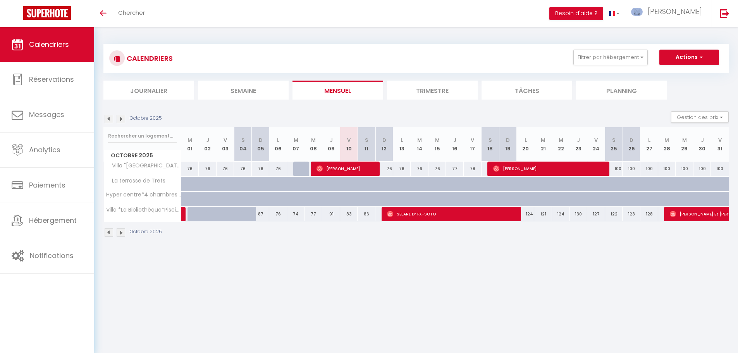  What do you see at coordinates (472, 144) in the screenshot?
I see `th: 17` at bounding box center [472, 144].